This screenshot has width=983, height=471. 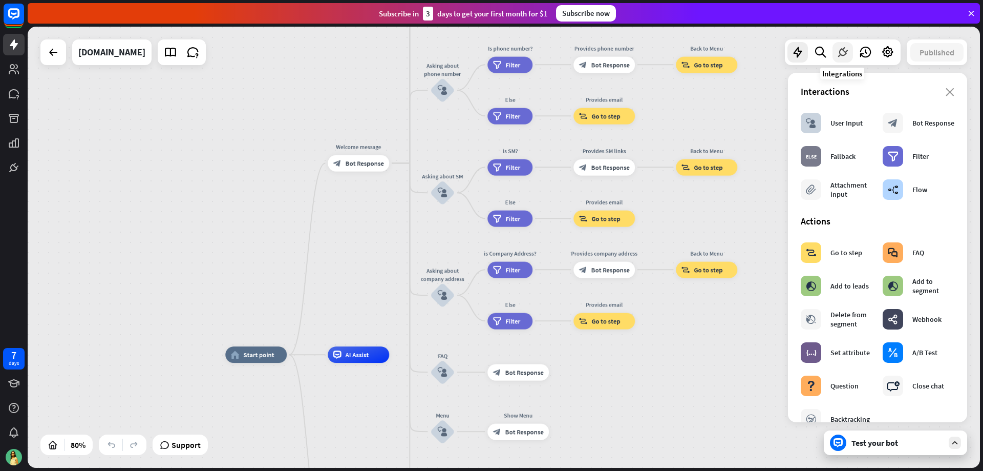 What do you see at coordinates (811, 319) in the screenshot?
I see `i: block_delete_from_segment` at bounding box center [811, 319].